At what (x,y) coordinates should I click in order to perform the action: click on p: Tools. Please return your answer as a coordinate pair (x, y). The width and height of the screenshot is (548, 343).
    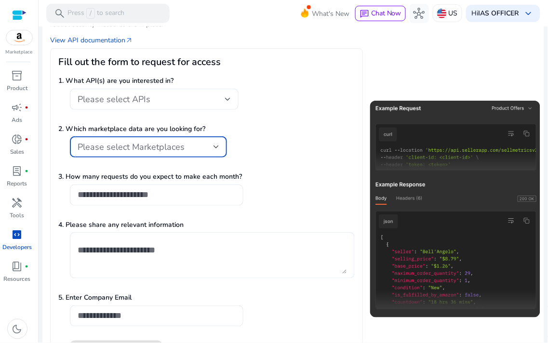
    Looking at the image, I should click on (17, 215).